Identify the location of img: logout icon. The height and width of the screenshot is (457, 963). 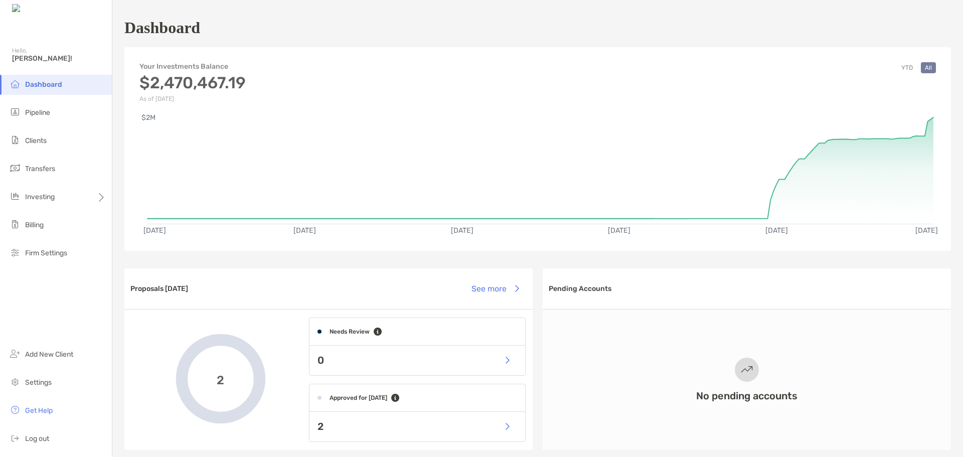
(15, 438).